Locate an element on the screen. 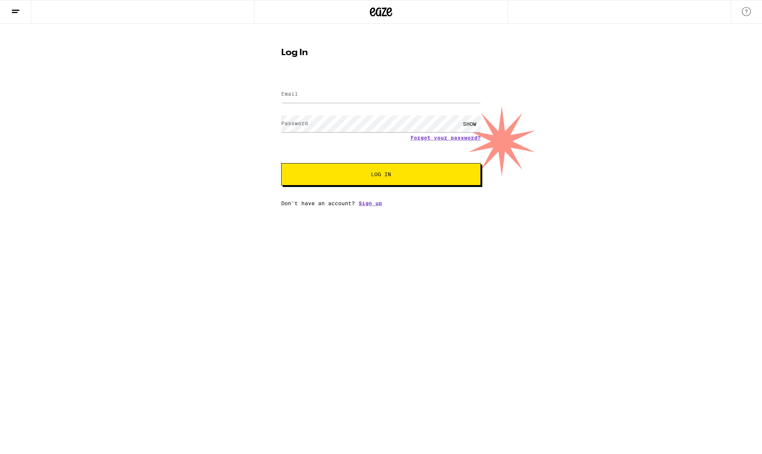  div: SHOW is located at coordinates (470, 124).